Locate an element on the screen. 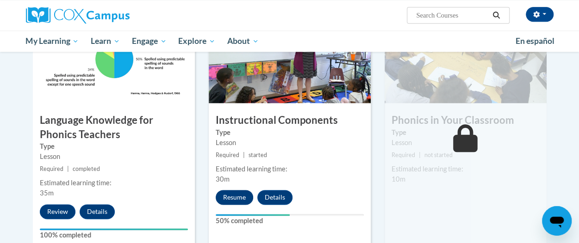 This screenshot has height=243, width=579. span: Explore is located at coordinates (197, 41).